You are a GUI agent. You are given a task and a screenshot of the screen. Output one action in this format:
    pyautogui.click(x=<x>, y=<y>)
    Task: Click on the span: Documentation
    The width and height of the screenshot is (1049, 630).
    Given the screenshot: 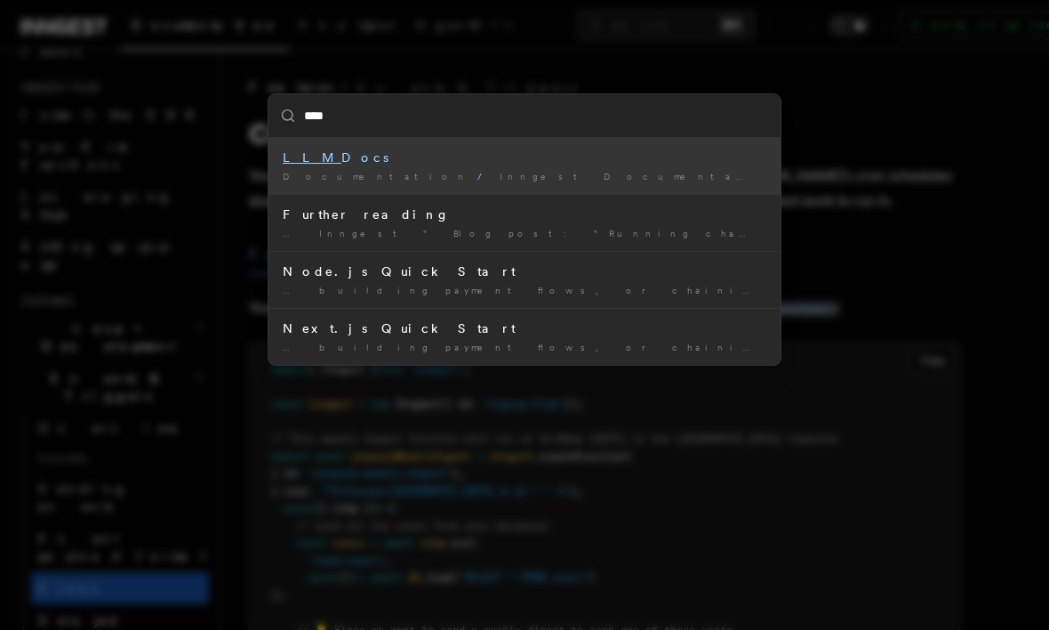 What is the action you would take?
    pyautogui.click(x=376, y=176)
    